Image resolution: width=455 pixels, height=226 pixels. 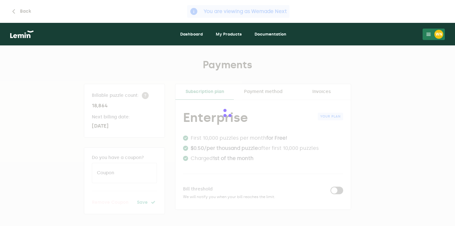 I want to click on img: logo, so click(x=22, y=34).